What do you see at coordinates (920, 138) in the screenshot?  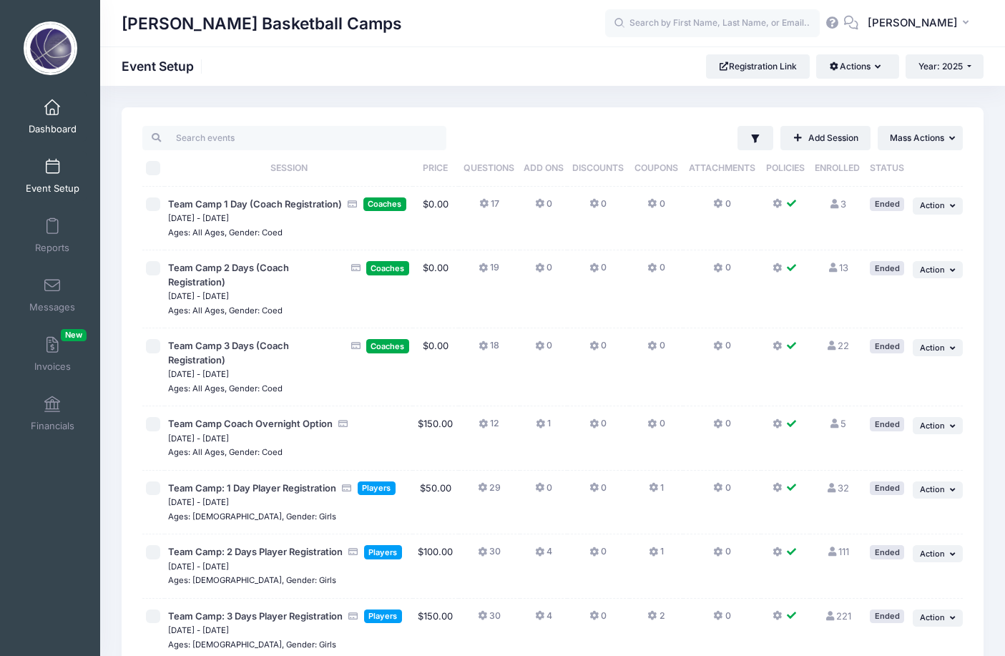 I see `button: Mass Actions` at bounding box center [920, 138].